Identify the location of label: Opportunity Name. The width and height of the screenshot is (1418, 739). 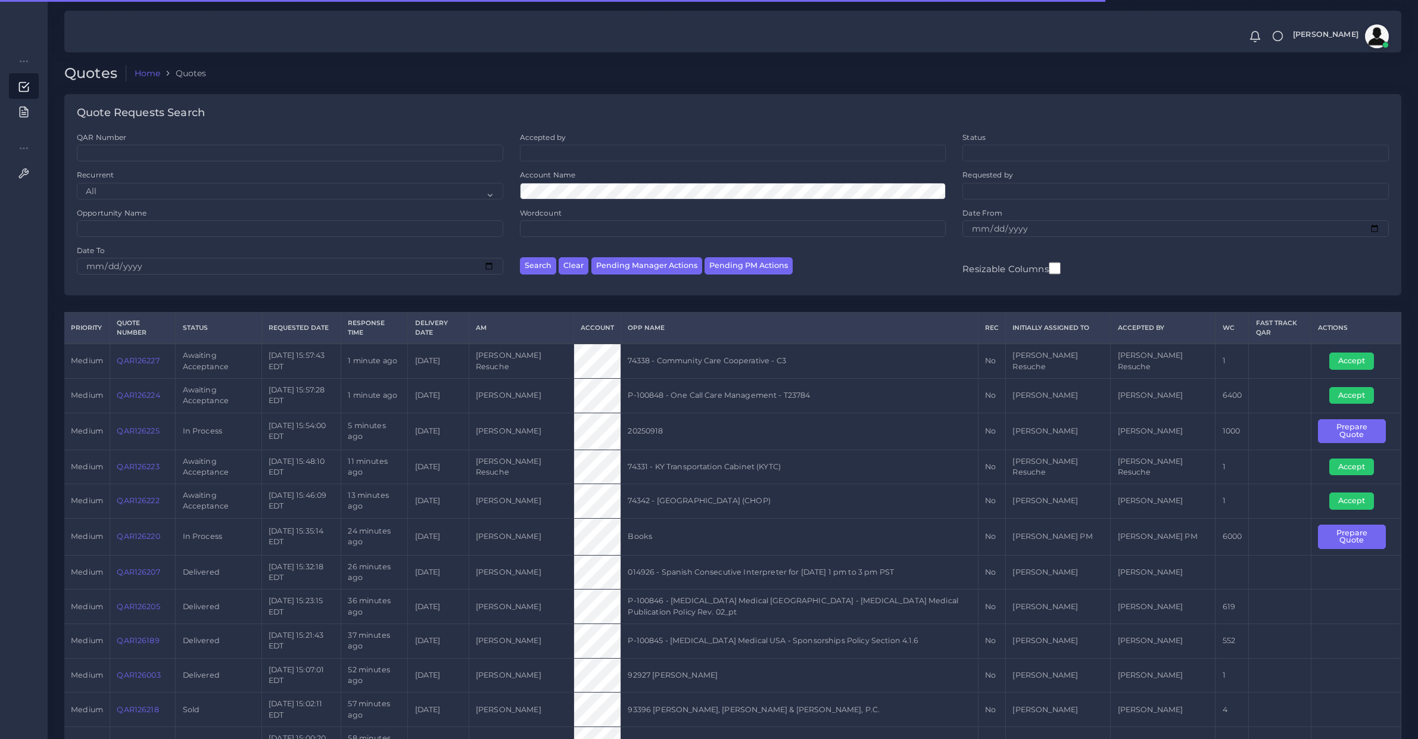
(111, 213).